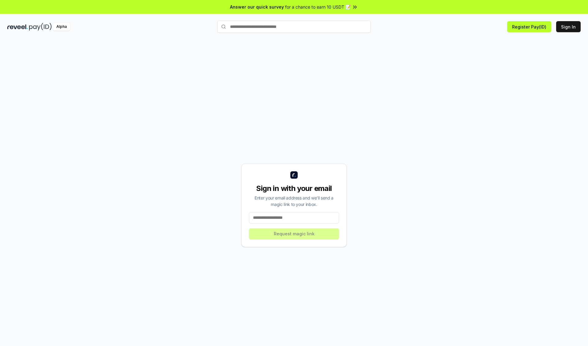 The image size is (588, 346). What do you see at coordinates (529, 27) in the screenshot?
I see `button: Register Pay(ID)` at bounding box center [529, 27].